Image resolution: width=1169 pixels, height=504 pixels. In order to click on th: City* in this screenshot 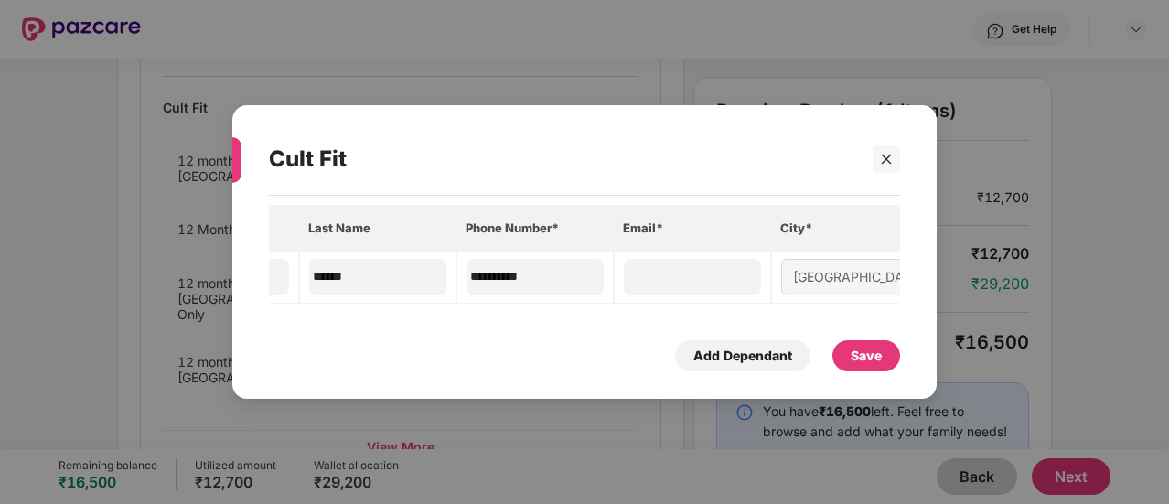, I will do `click(858, 228)`.